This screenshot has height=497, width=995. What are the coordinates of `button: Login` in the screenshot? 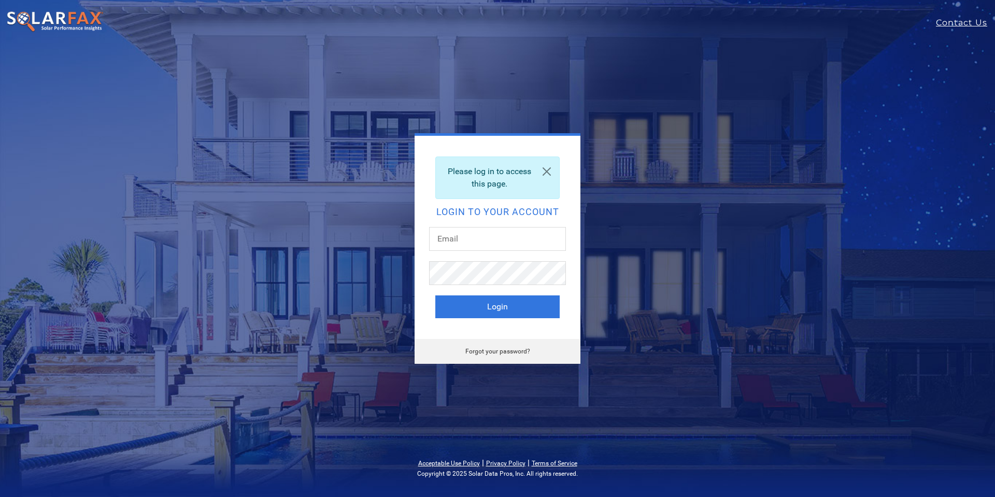 It's located at (498, 307).